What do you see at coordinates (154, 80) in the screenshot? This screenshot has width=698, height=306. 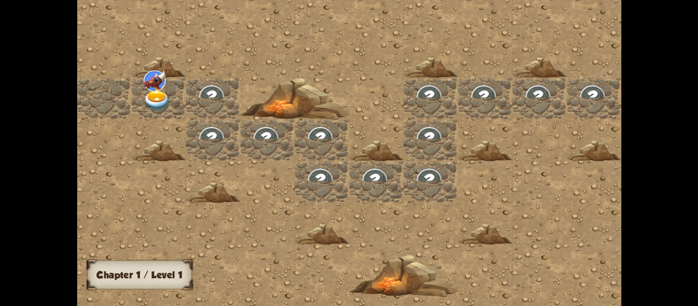 I see `img: Spikey_Dragon_Icon.png` at bounding box center [154, 80].